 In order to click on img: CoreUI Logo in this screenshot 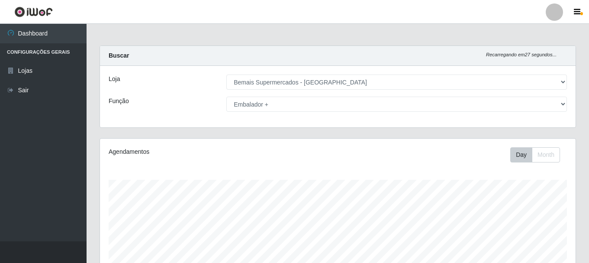, I will do `click(33, 12)`.